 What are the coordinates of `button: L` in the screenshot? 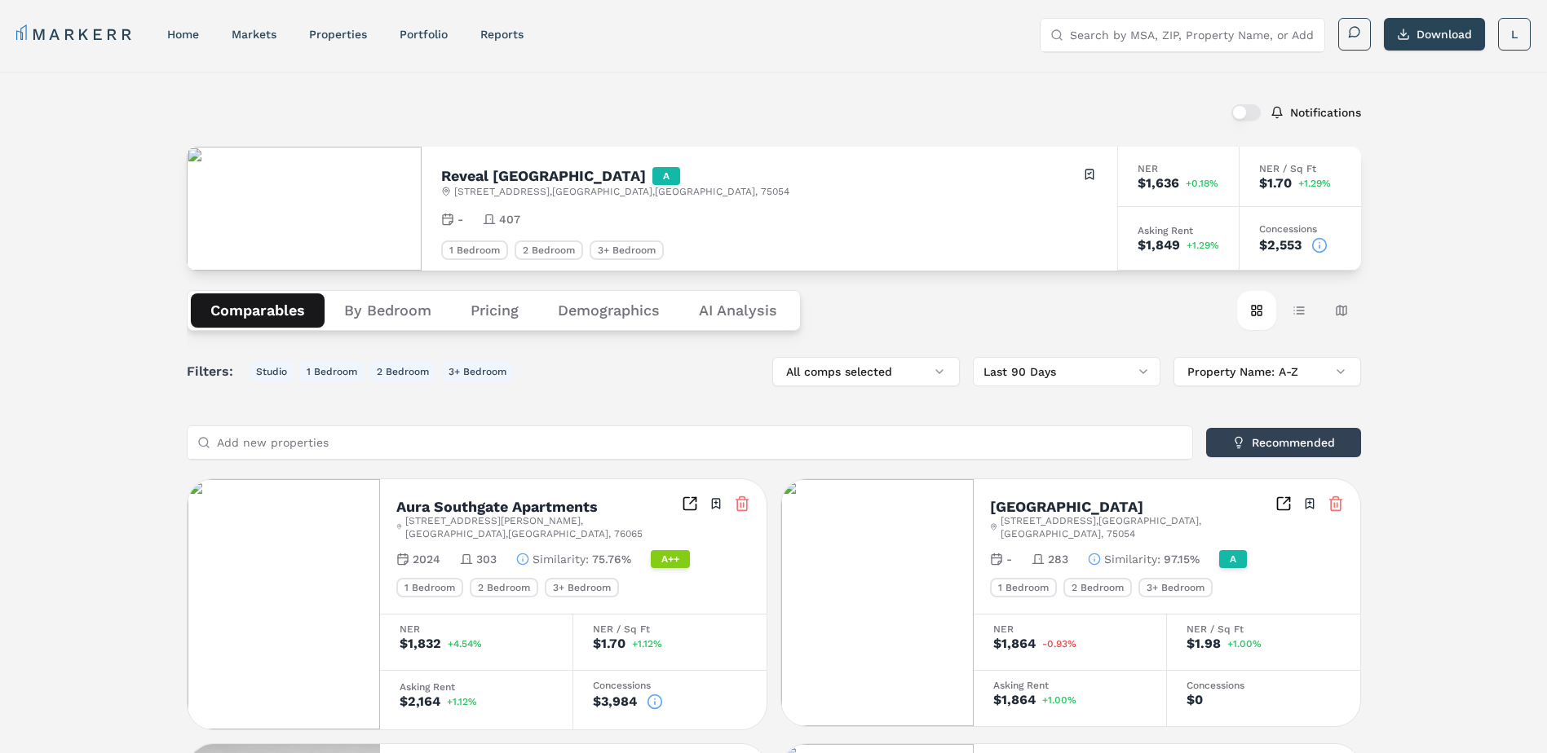 It's located at (1514, 34).